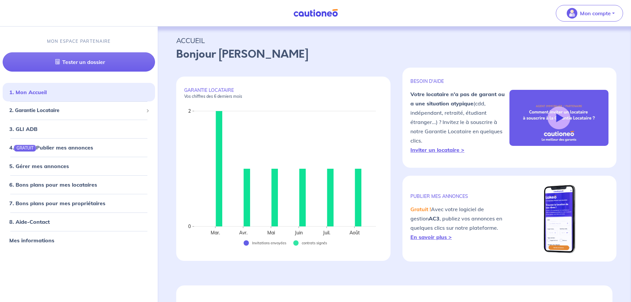  I want to click on strong: AC3, so click(434, 218).